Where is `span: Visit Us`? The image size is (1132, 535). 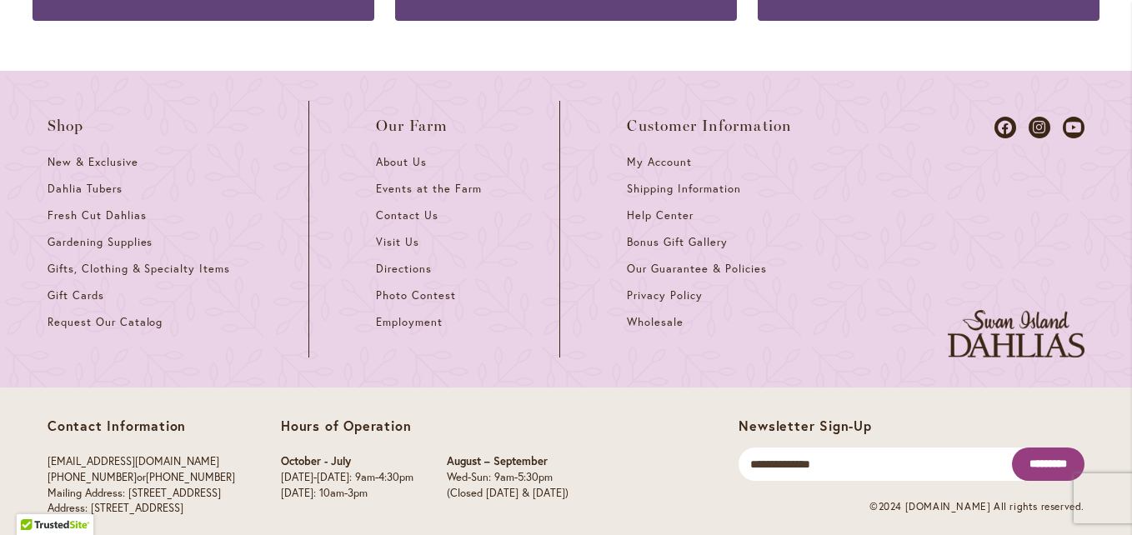
span: Visit Us is located at coordinates (398, 242).